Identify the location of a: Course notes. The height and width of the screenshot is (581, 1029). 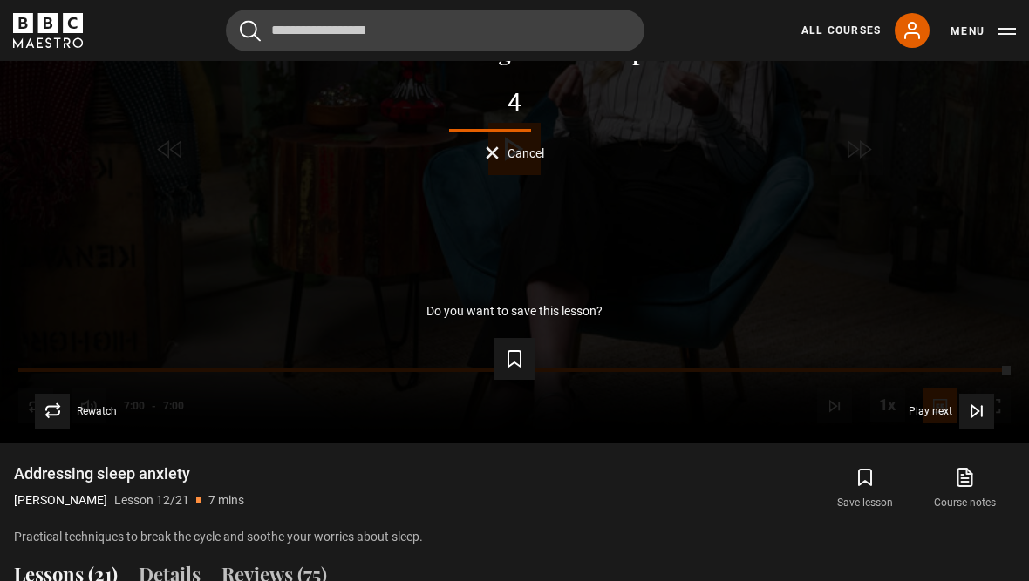
(965, 489).